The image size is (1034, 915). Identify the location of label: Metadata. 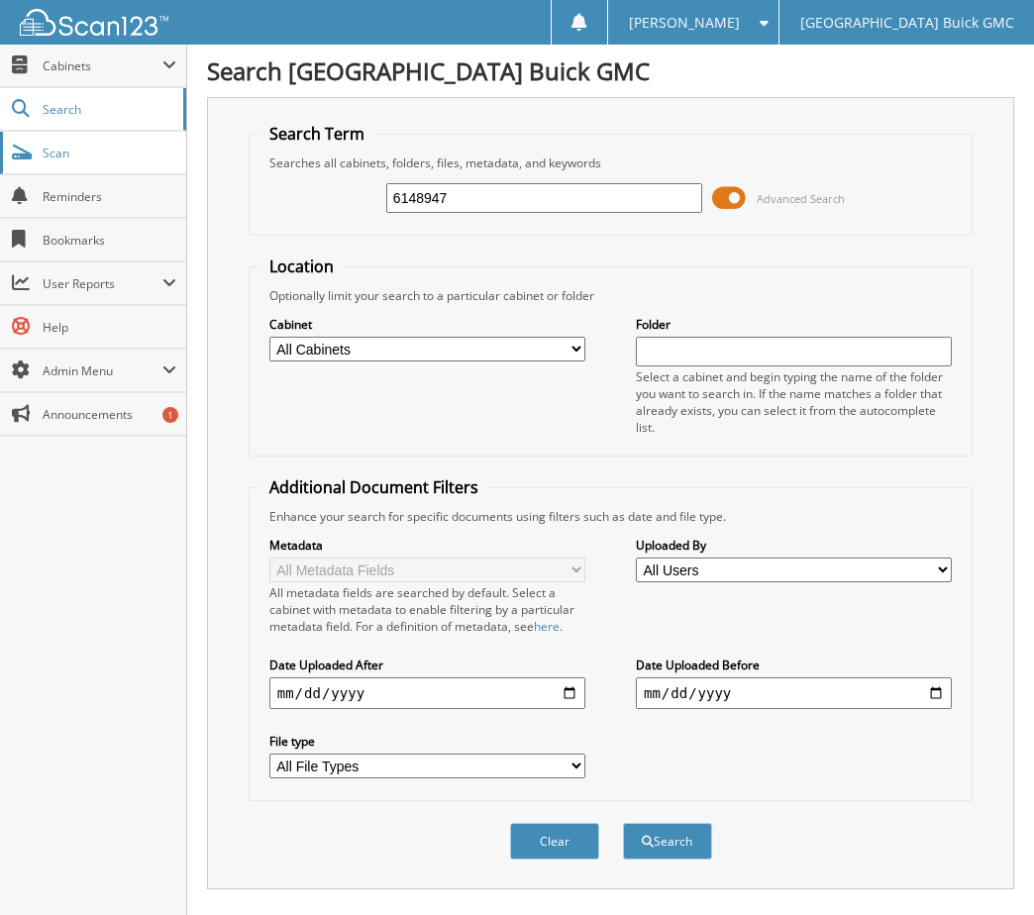
(427, 545).